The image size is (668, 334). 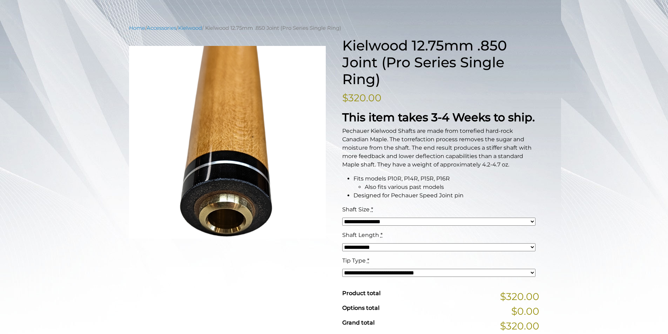 I want to click on li: Also fits various past models, so click(x=452, y=187).